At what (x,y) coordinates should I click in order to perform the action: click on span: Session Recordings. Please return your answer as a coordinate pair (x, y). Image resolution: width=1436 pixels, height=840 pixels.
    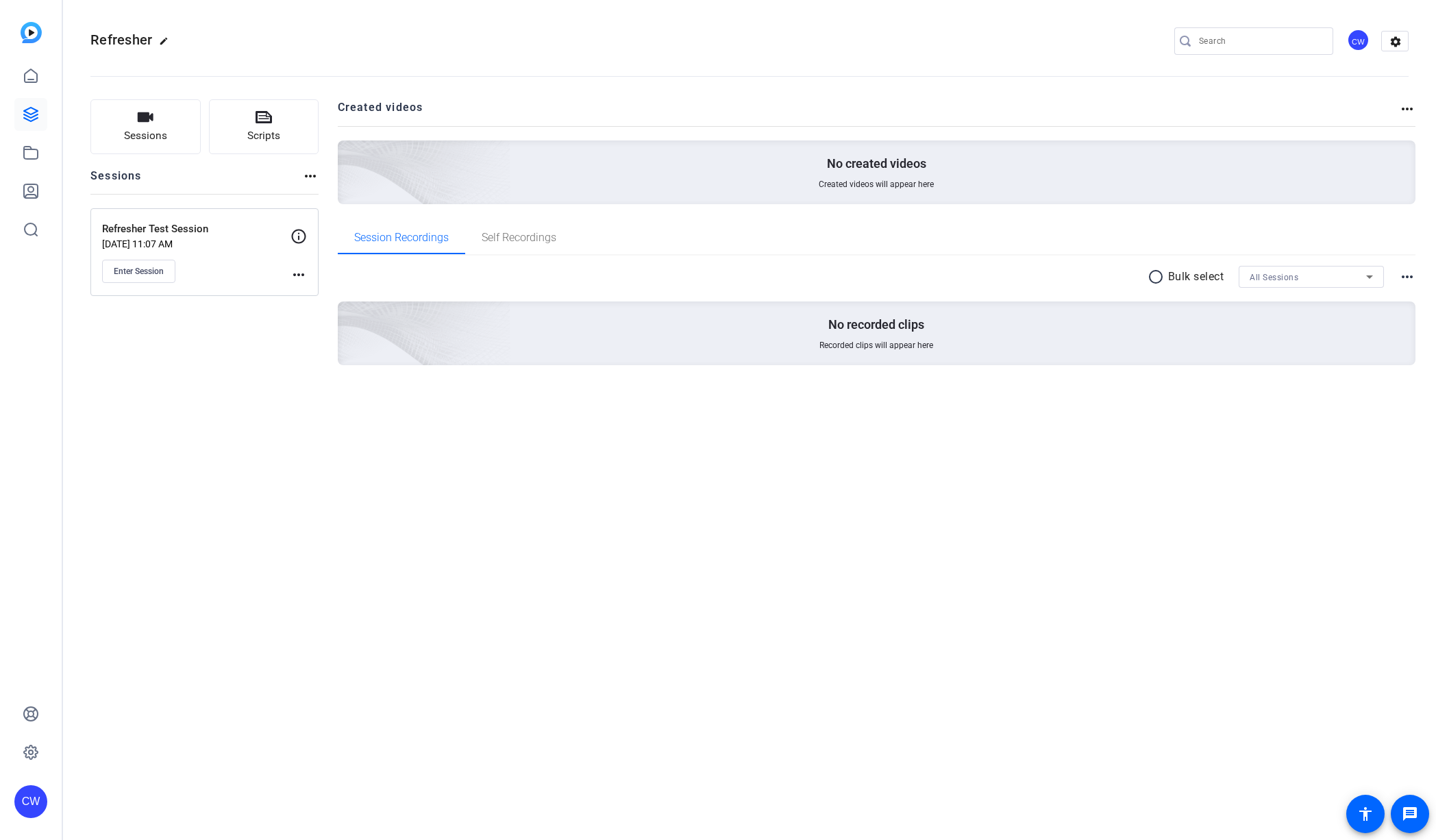
    Looking at the image, I should click on (401, 237).